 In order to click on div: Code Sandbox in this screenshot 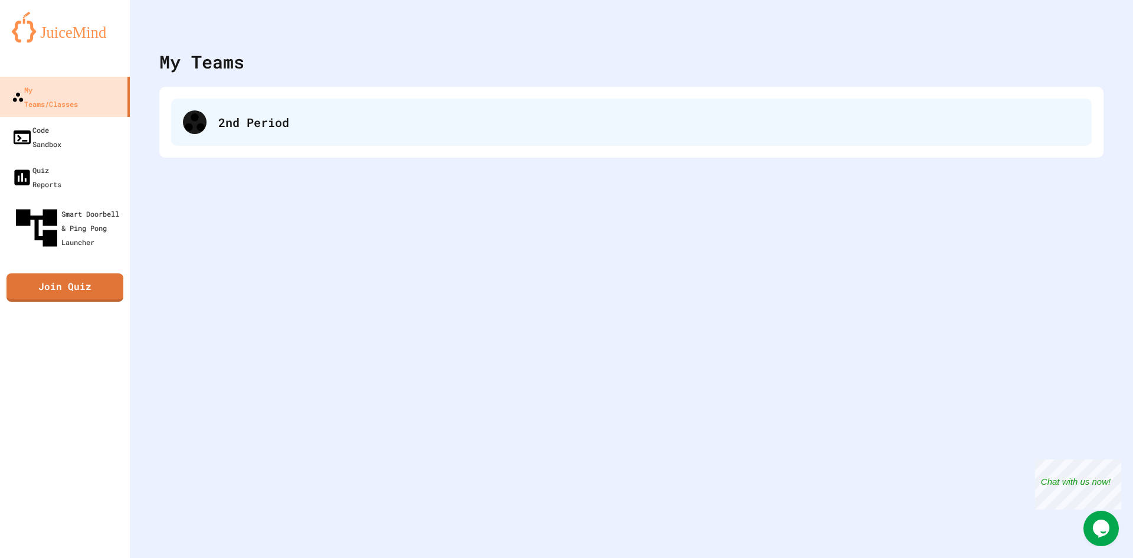, I will do `click(37, 137)`.